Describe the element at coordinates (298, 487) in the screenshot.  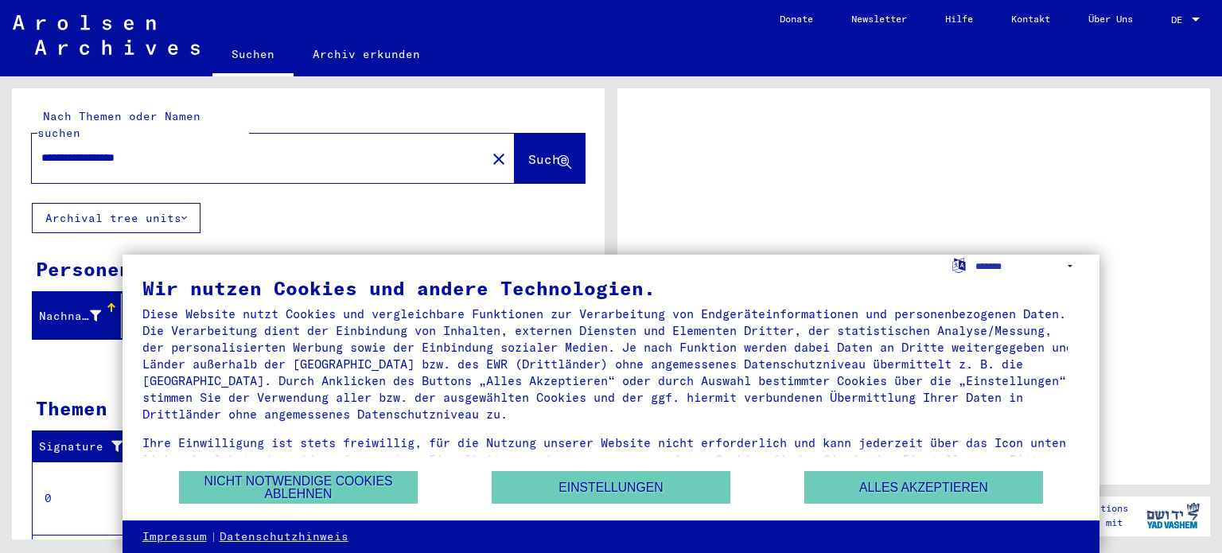
I see `button: Nicht notwendige Cookies ablehnen` at that location.